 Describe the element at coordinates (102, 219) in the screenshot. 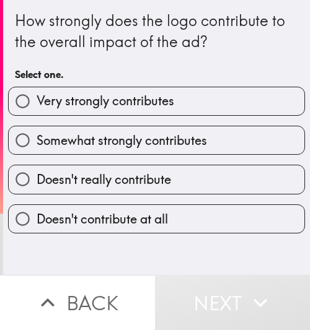

I see `span: Doesn't contribute at all` at that location.